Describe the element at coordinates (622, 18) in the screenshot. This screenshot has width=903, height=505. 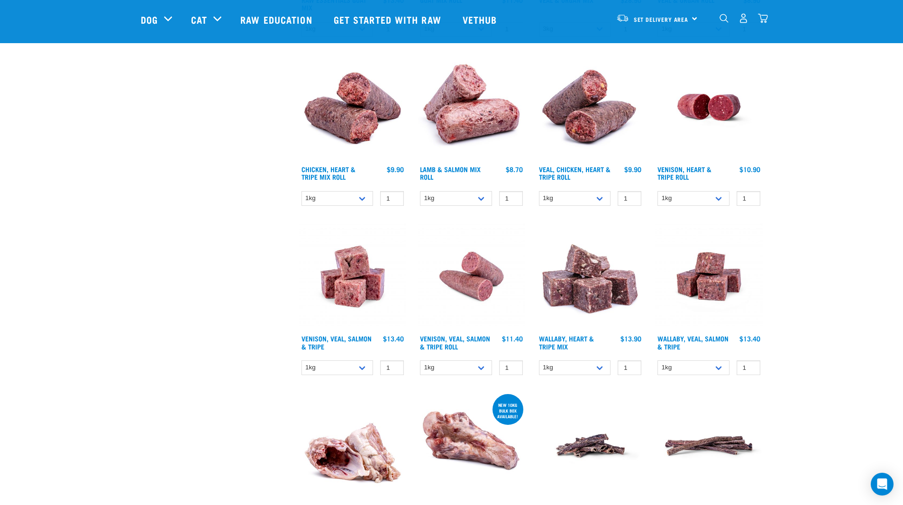
I see `img: van-moving.png` at that location.